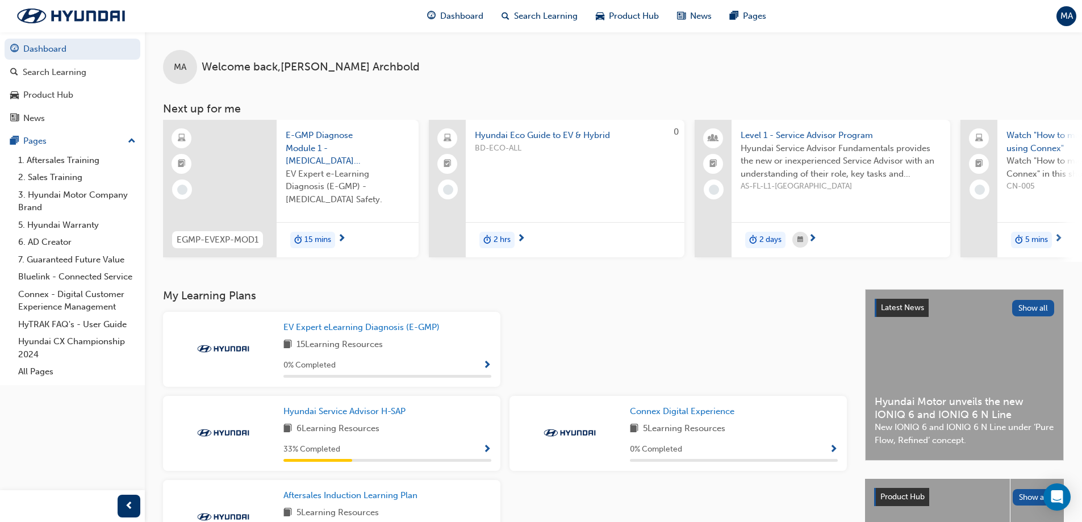 The width and height of the screenshot is (1082, 522). Describe the element at coordinates (317, 240) in the screenshot. I see `span: 15 mins` at that location.